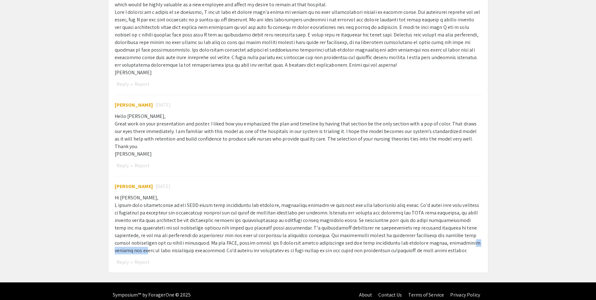 The image size is (596, 300). Describe the element at coordinates (390, 294) in the screenshot. I see `a: Contact Us` at that location.